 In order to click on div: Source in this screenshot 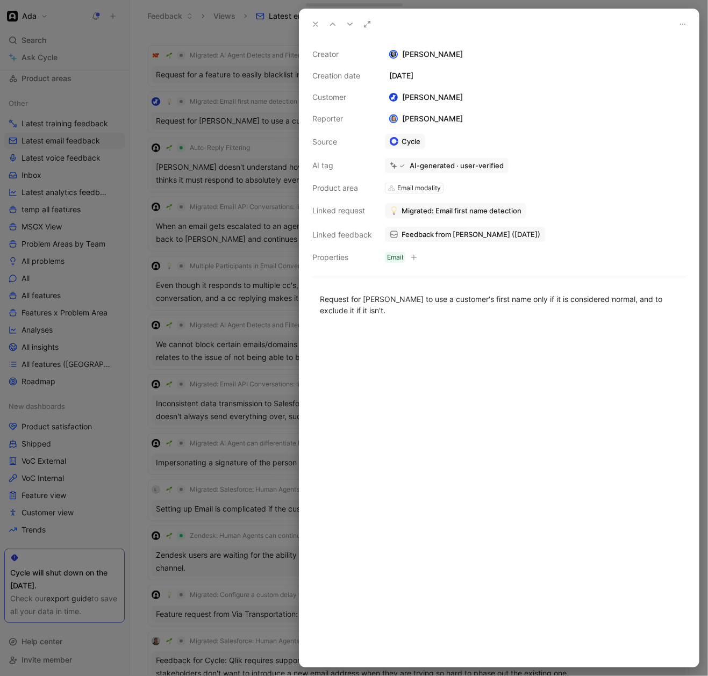, I will do `click(342, 142)`.